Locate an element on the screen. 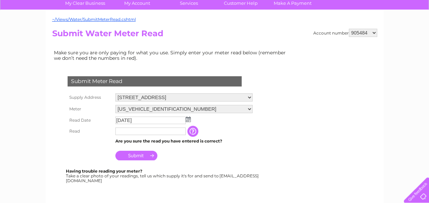 This screenshot has width=429, height=203. a: Blog is located at coordinates (375, 31).